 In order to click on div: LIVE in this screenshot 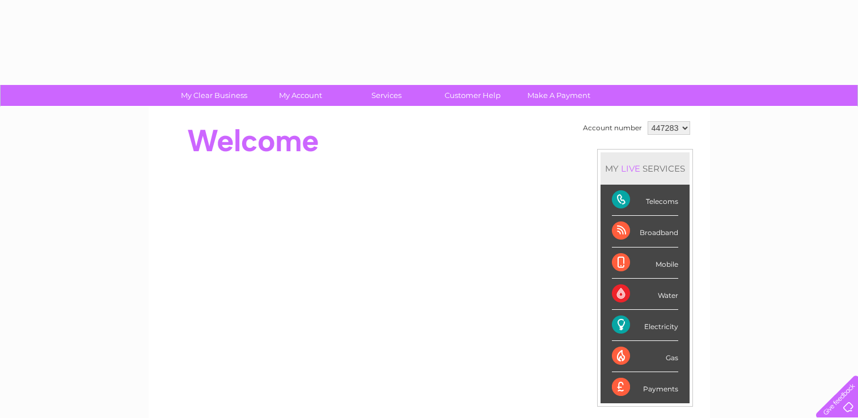, I will do `click(630, 168)`.